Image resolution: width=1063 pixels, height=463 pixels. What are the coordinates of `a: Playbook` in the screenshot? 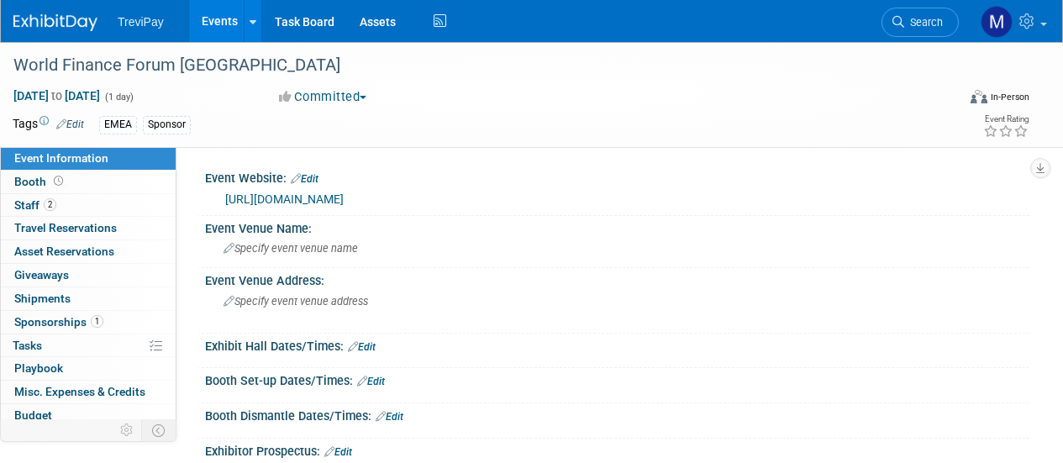 It's located at (88, 368).